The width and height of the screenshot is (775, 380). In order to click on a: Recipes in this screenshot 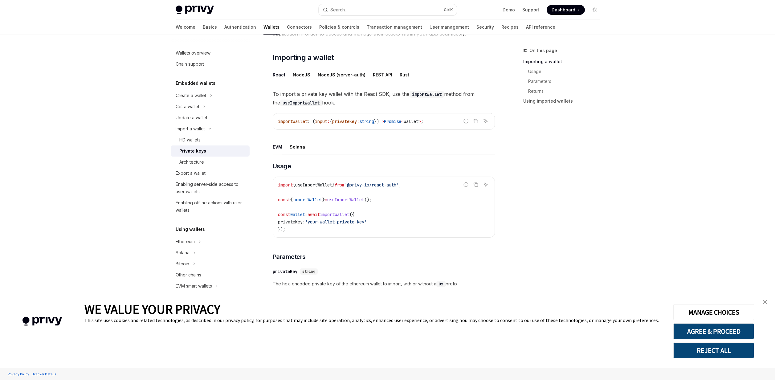, I will do `click(510, 27)`.